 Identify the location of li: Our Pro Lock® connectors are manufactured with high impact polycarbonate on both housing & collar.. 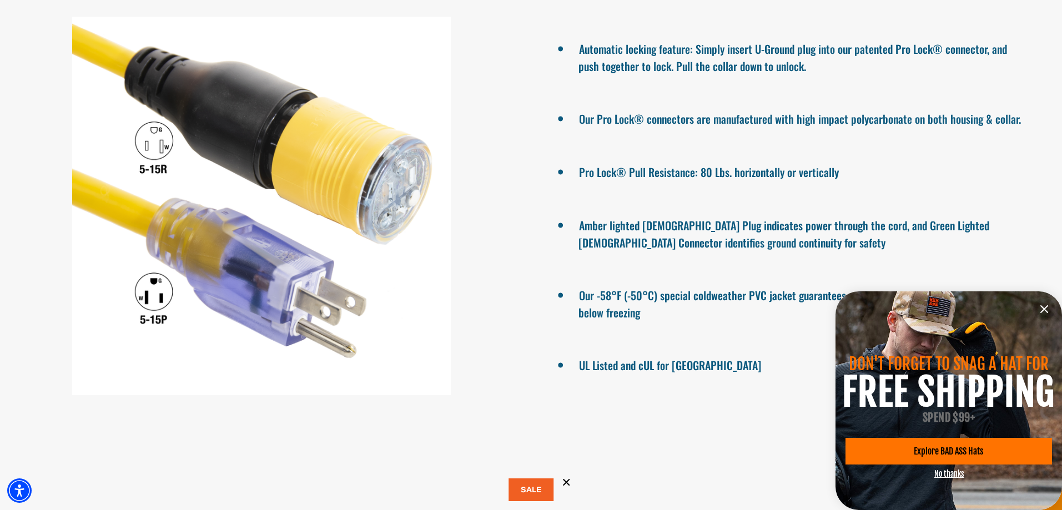
(801, 118).